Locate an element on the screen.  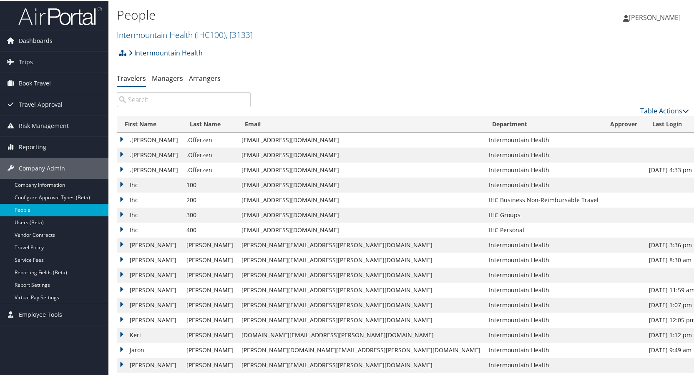
td: 100 is located at coordinates (210, 184).